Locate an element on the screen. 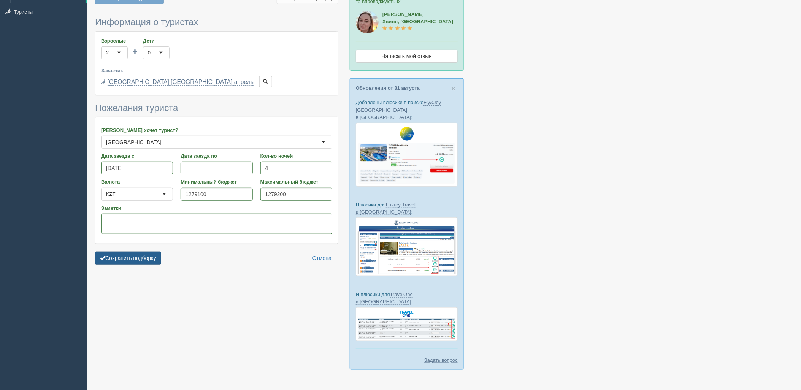 The height and width of the screenshot is (390, 801). label: Заметки is located at coordinates (217, 208).